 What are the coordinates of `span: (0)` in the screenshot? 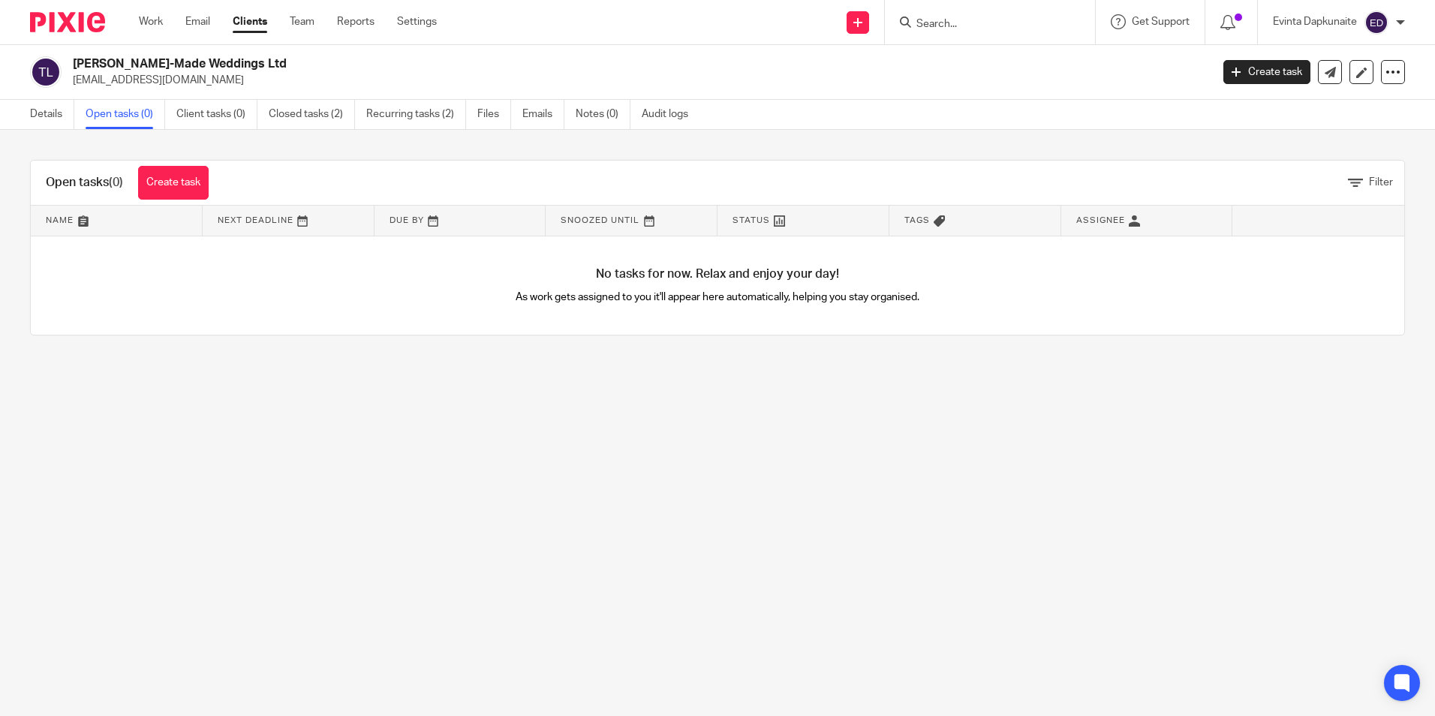 It's located at (116, 182).